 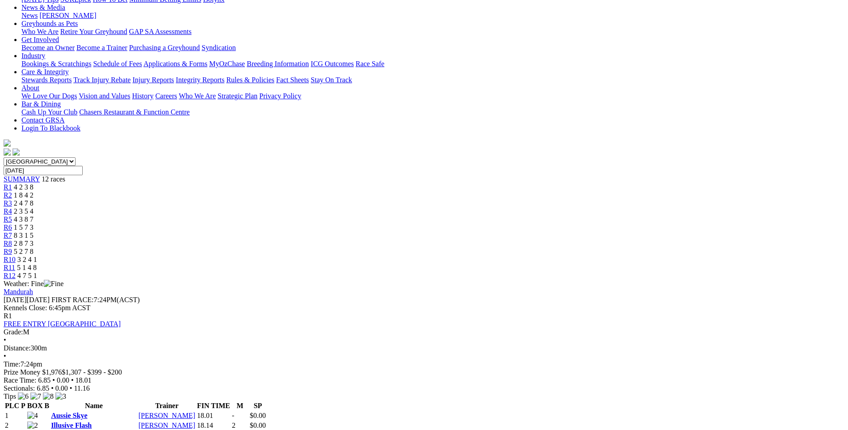 I want to click on th: Trainer, so click(x=167, y=406).